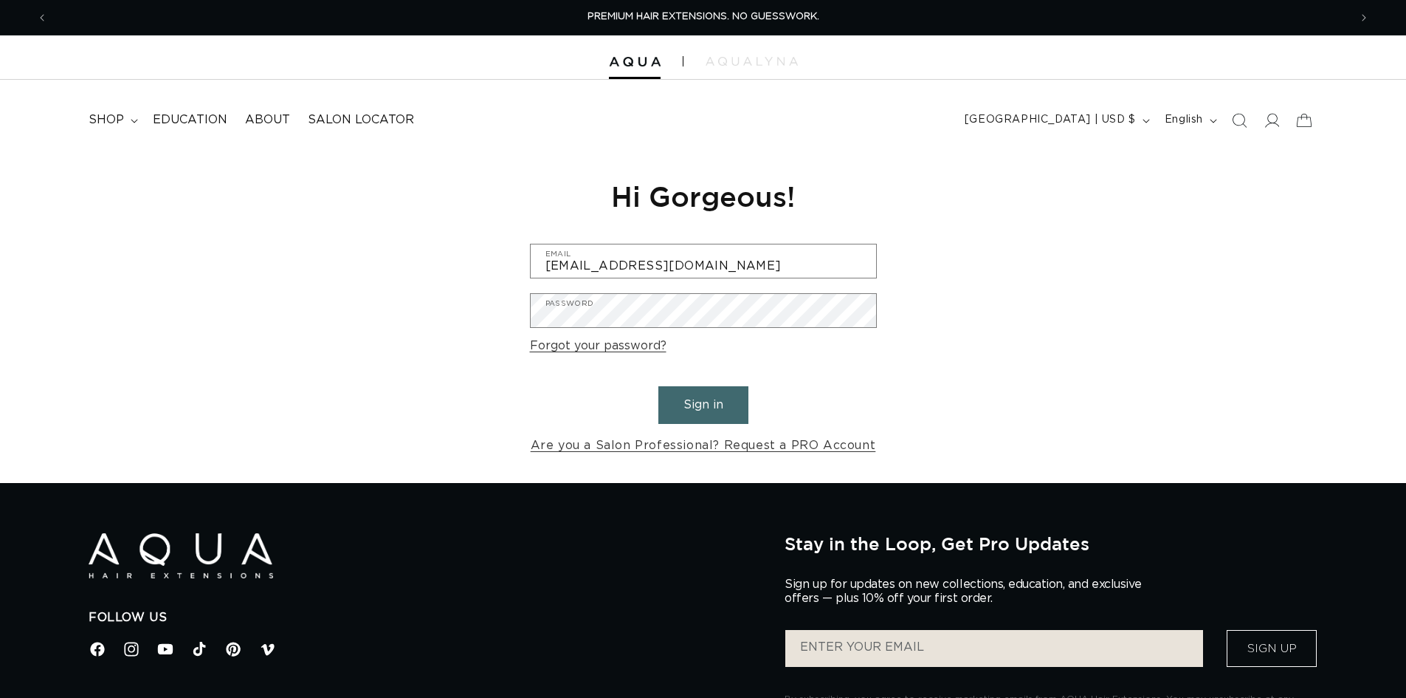 The height and width of the screenshot is (698, 1406). Describe the element at coordinates (994, 648) in the screenshot. I see `input: ENTER YOUR EMAIL` at that location.